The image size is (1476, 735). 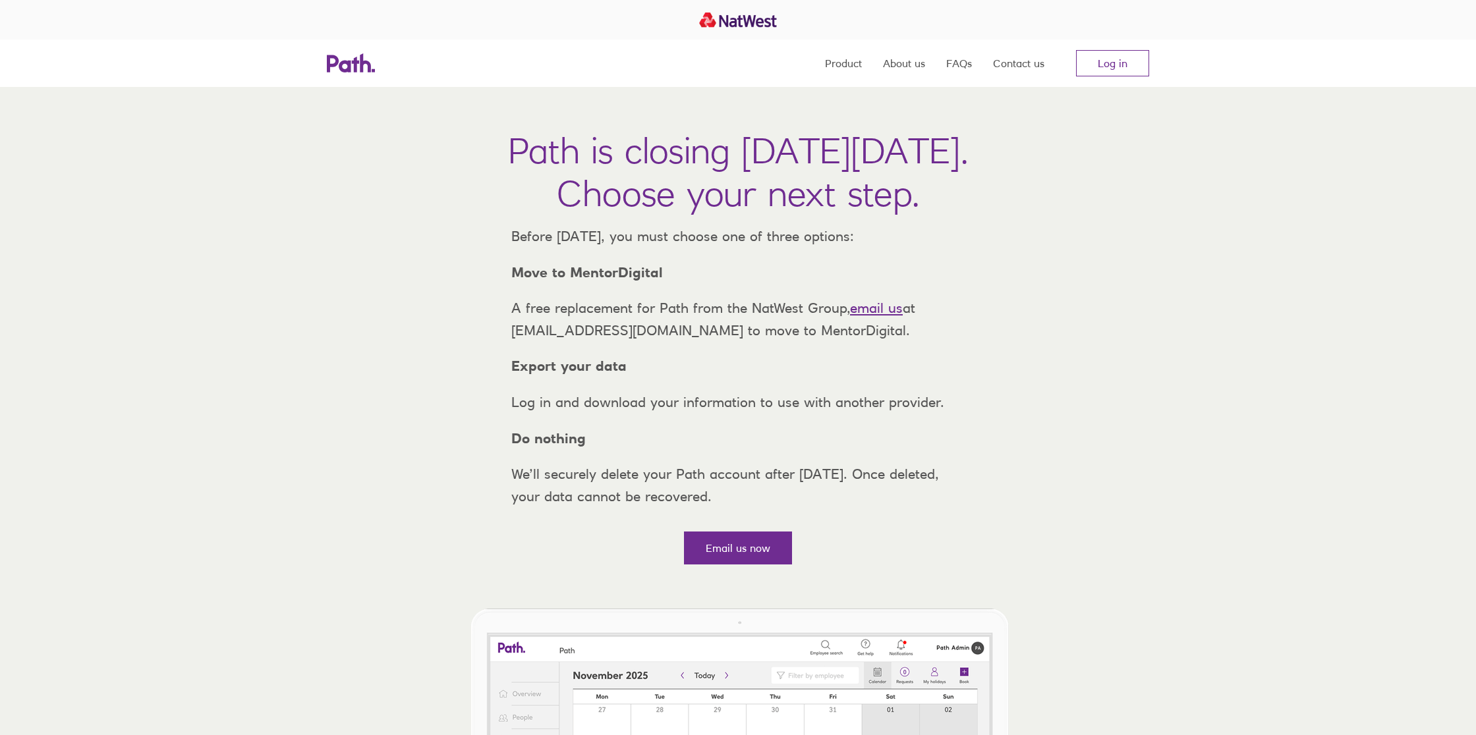 I want to click on a: Contact us, so click(x=1018, y=63).